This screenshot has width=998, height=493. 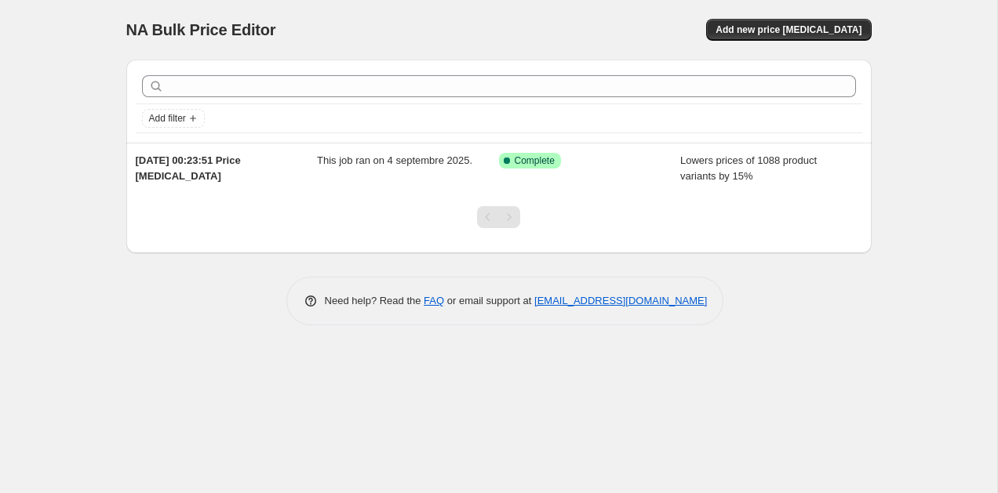 What do you see at coordinates (434, 300) in the screenshot?
I see `a: FAQ` at bounding box center [434, 300].